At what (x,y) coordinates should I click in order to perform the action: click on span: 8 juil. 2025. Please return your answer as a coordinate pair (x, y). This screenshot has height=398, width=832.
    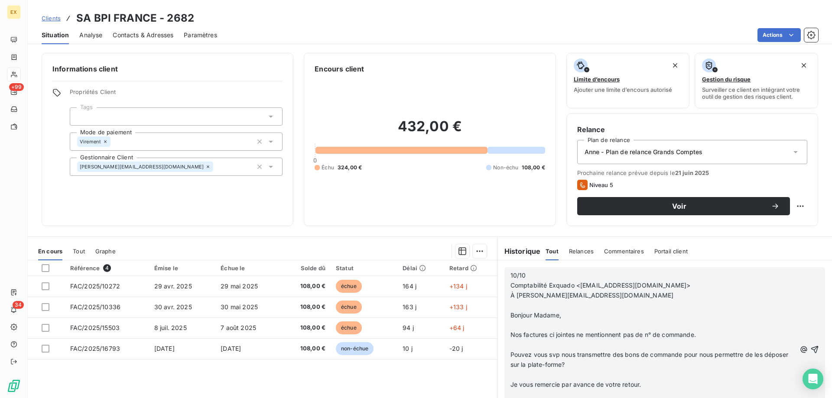
    Looking at the image, I should click on (170, 327).